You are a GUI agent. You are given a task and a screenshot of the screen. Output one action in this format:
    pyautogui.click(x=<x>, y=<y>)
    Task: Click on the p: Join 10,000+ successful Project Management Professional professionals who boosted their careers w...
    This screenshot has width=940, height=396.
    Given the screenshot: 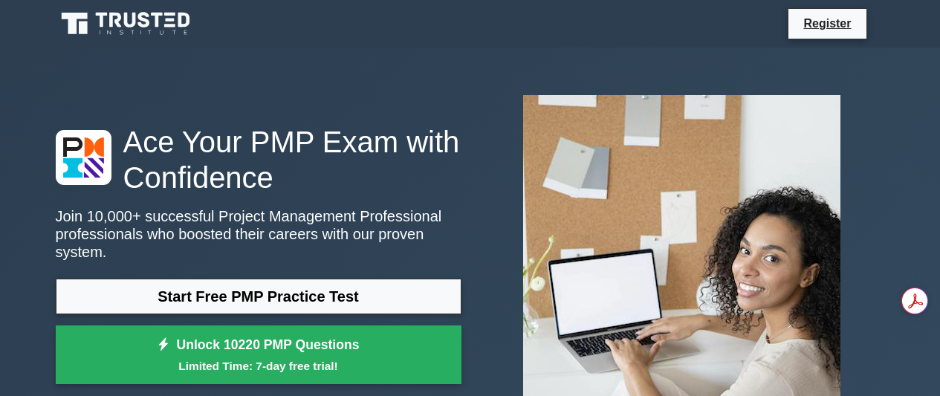 What is the action you would take?
    pyautogui.click(x=259, y=234)
    